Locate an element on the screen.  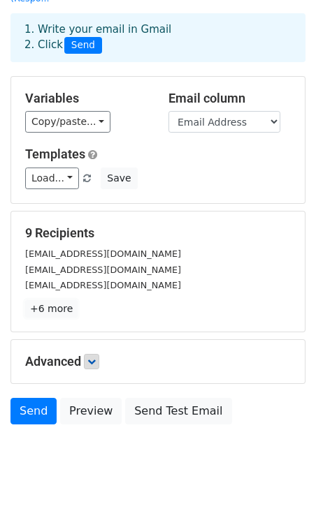
div: Chat Widget is located at coordinates (281, 494).